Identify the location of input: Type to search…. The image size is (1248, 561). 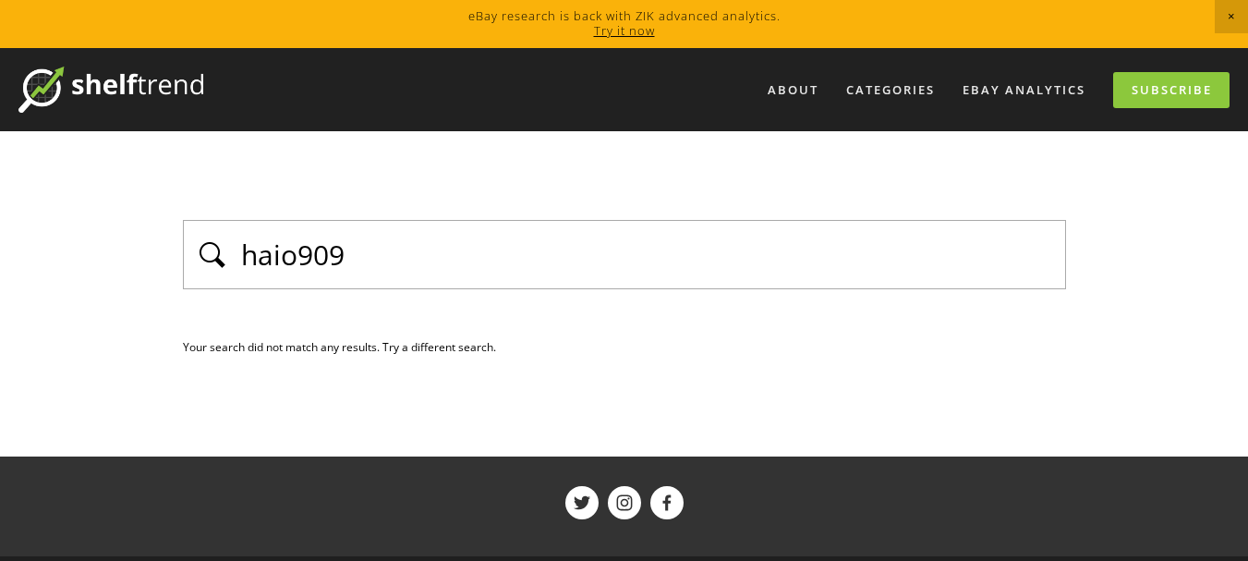
(647, 254).